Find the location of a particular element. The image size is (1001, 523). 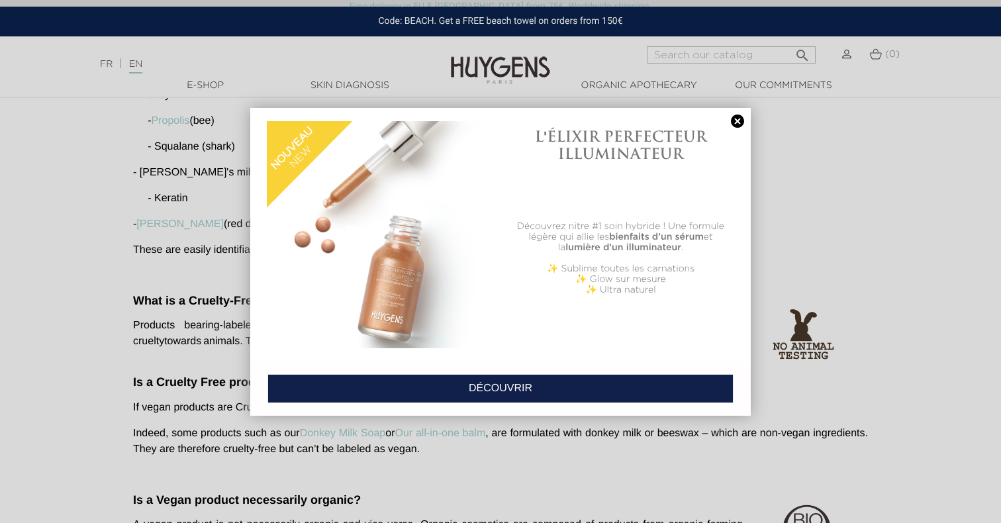

p: ✨ Sublime toutes les carnations is located at coordinates (620, 269).